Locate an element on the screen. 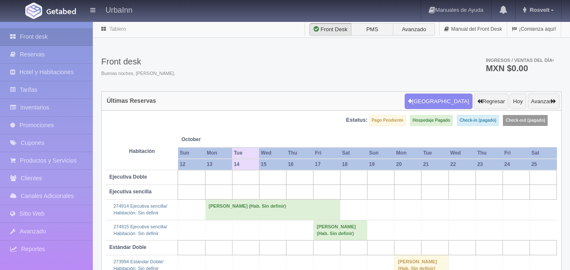  th: 21 is located at coordinates (435, 165).